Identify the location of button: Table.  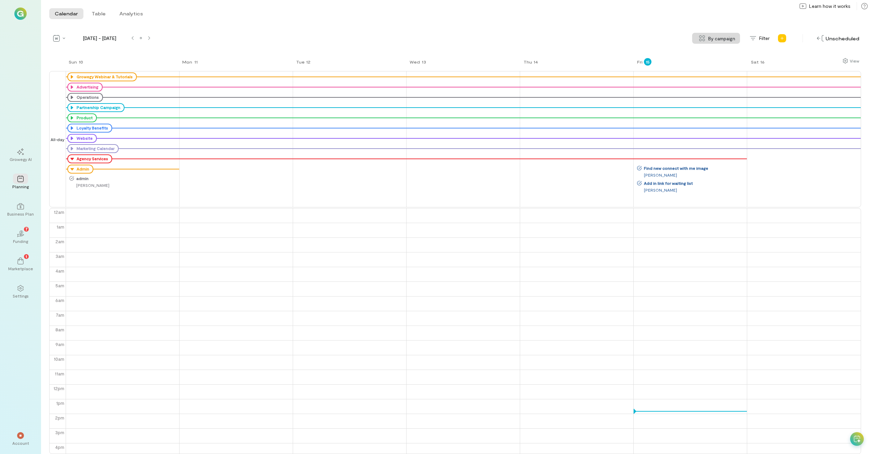
(98, 14).